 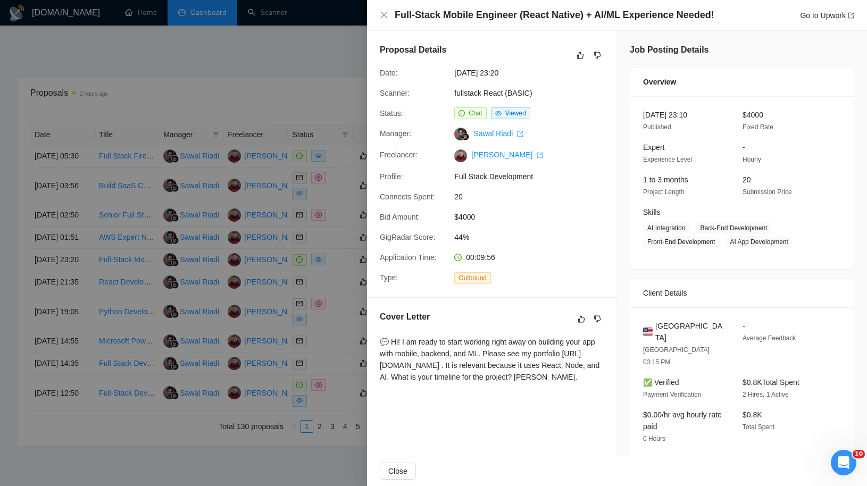 I want to click on span: Date:, so click(x=388, y=73).